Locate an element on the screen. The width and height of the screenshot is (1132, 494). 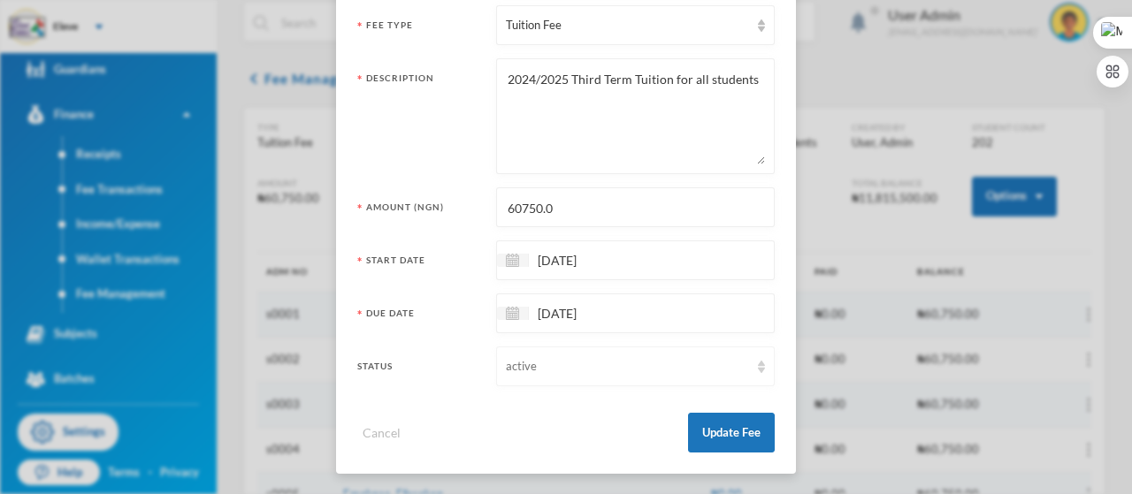
div: Fee Type is located at coordinates (420, 30).